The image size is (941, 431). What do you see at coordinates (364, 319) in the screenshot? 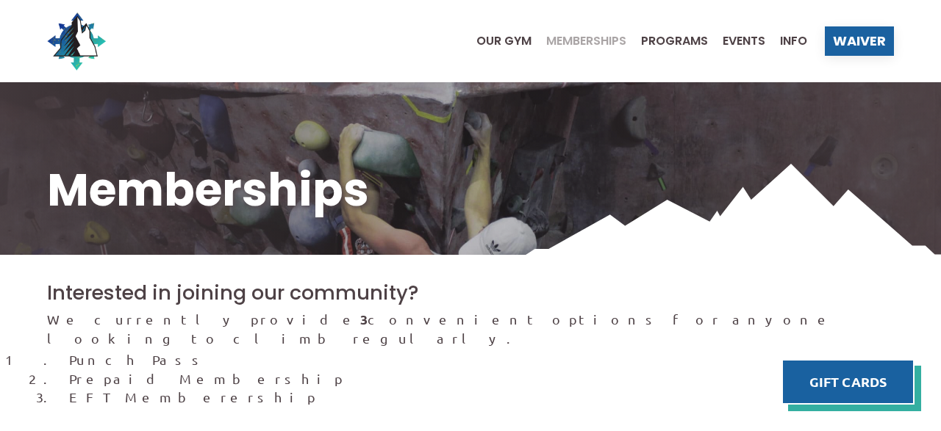
I see `strong: 3` at bounding box center [364, 319].